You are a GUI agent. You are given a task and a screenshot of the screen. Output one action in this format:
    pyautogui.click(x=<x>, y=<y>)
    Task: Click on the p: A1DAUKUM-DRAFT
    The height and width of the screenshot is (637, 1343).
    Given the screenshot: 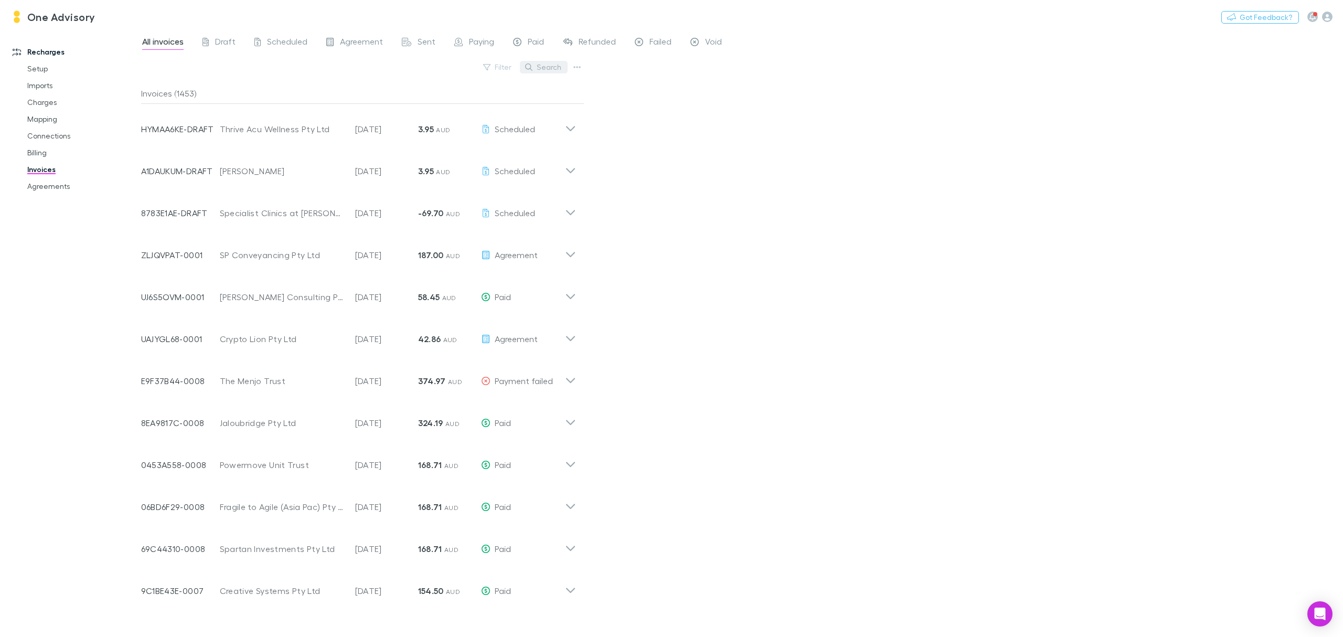 What is the action you would take?
    pyautogui.click(x=180, y=171)
    